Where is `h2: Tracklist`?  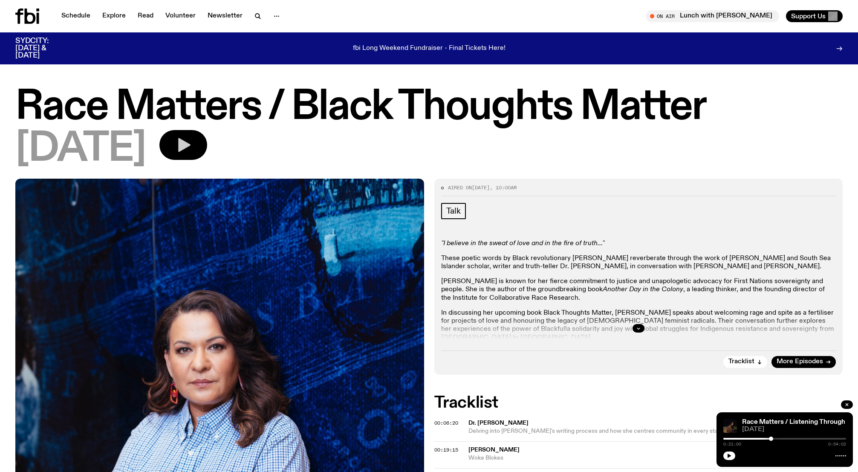 h2: Tracklist is located at coordinates (639, 403).